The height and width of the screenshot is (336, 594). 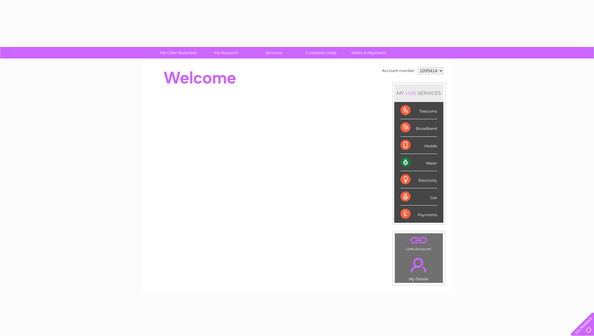 What do you see at coordinates (419, 214) in the screenshot?
I see `div: Payments` at bounding box center [419, 214].